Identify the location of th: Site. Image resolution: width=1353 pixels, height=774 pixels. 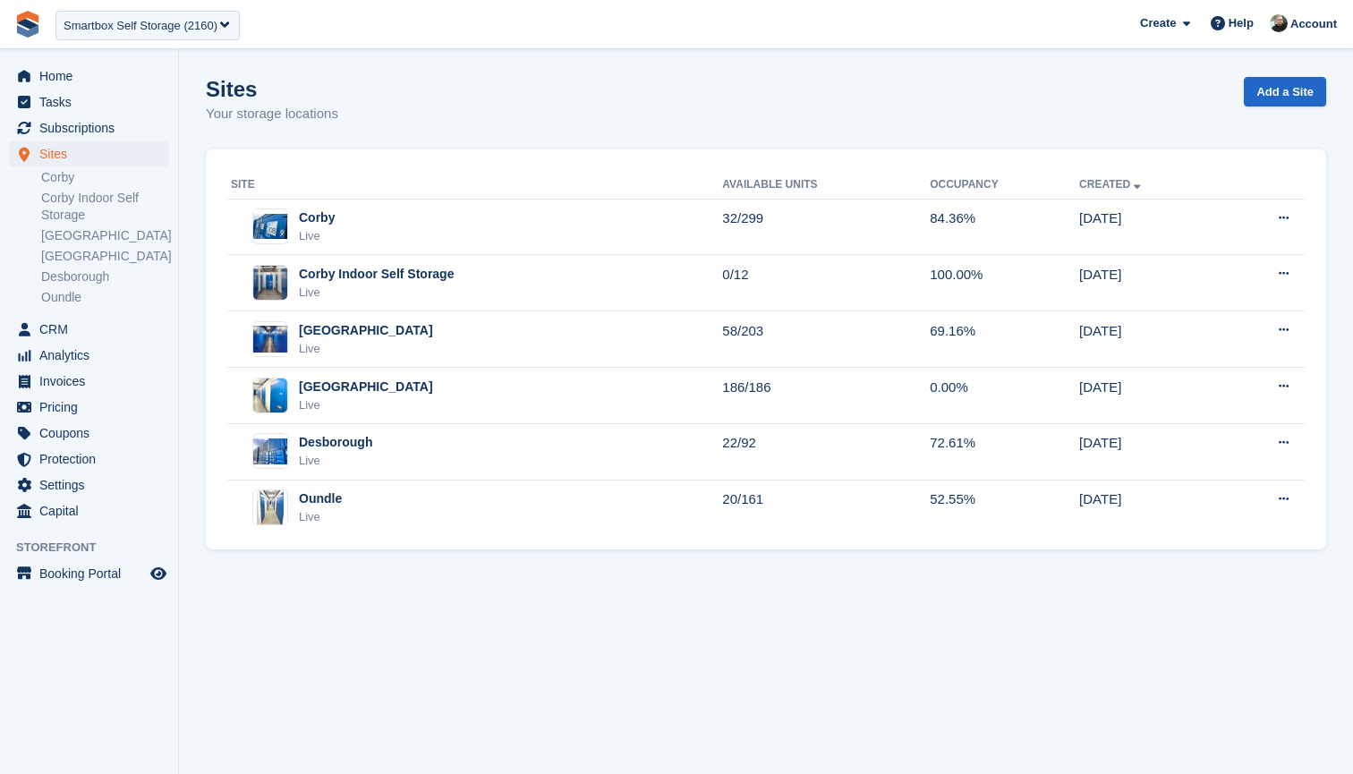
(474, 185).